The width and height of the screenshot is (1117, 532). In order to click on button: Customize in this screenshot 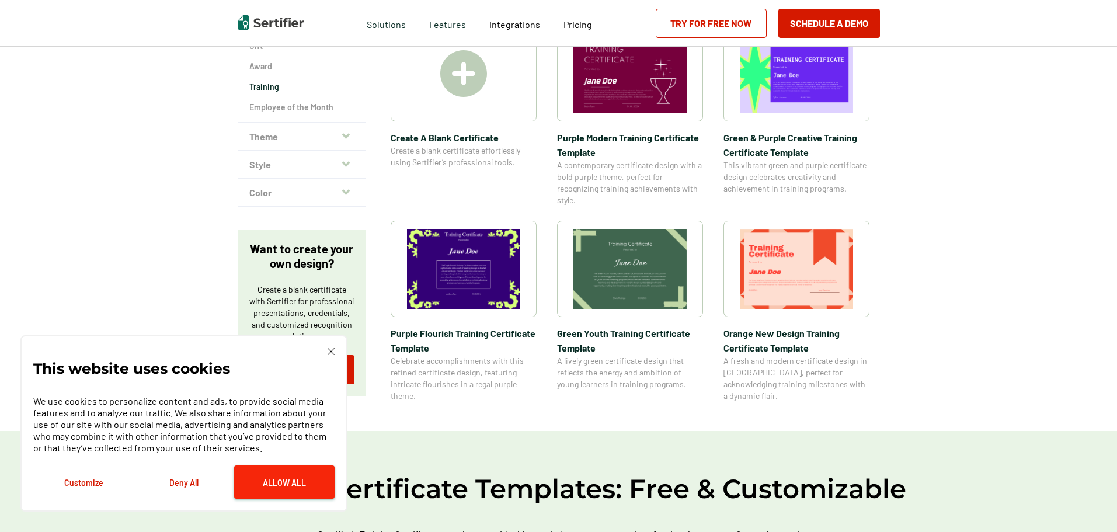, I will do `click(84, 482)`.